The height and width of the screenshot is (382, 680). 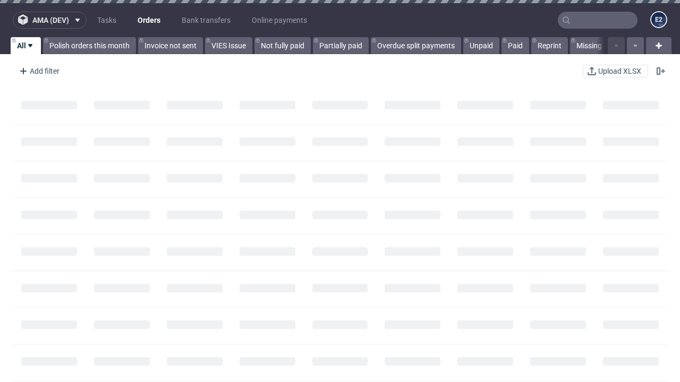 What do you see at coordinates (340, 46) in the screenshot?
I see `a: Partially paid` at bounding box center [340, 46].